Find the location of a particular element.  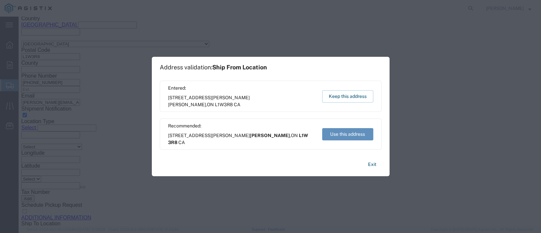

h1: Address validation: is located at coordinates (213, 67).